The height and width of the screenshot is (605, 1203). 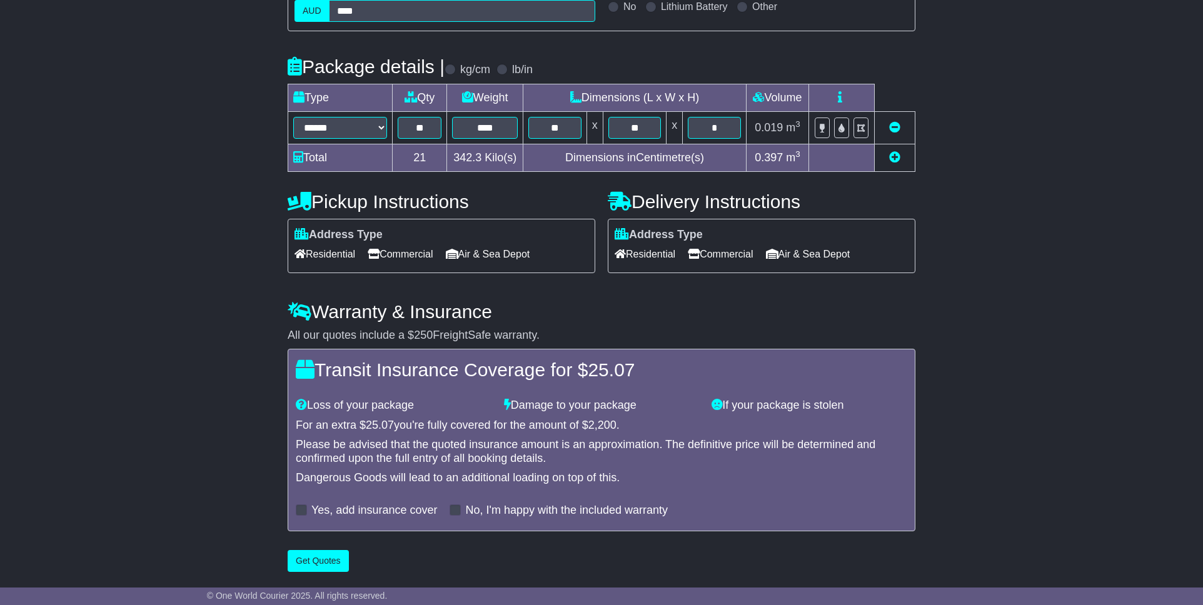 What do you see at coordinates (485, 98) in the screenshot?
I see `td: Weight` at bounding box center [485, 98].